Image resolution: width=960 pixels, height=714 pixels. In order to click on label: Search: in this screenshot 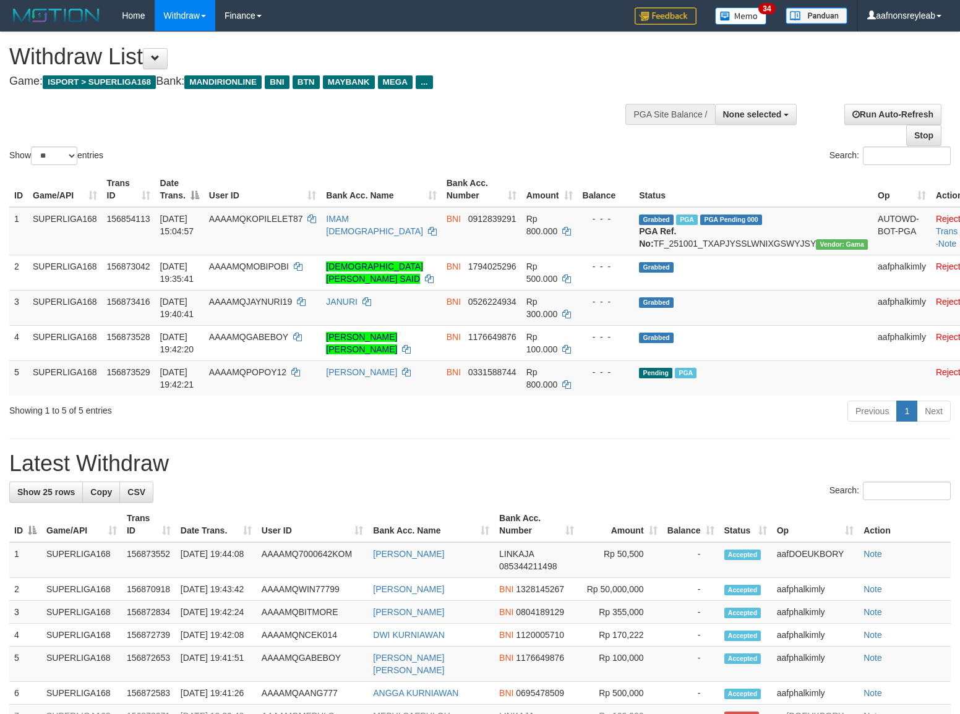, I will do `click(890, 491)`.